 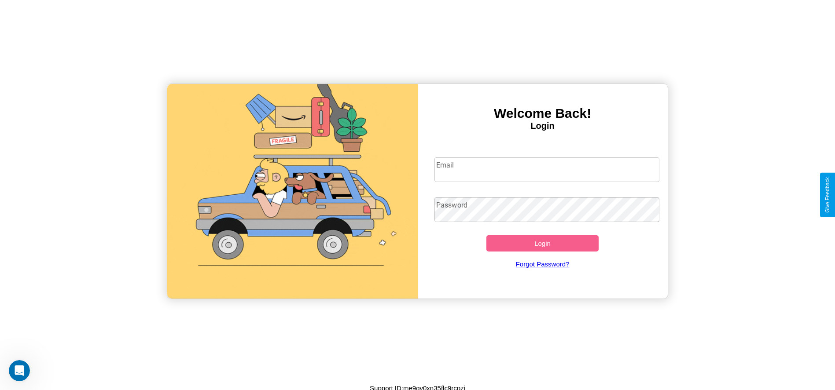 I want to click on div: Give Feedback, so click(x=827, y=195).